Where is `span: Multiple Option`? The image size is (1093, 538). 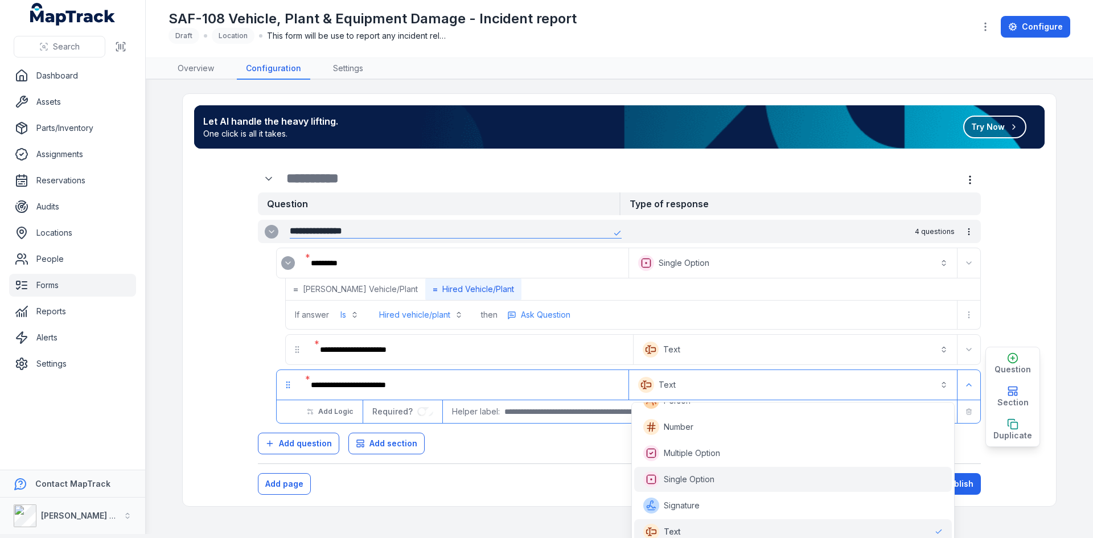
span: Multiple Option is located at coordinates (691, 453).